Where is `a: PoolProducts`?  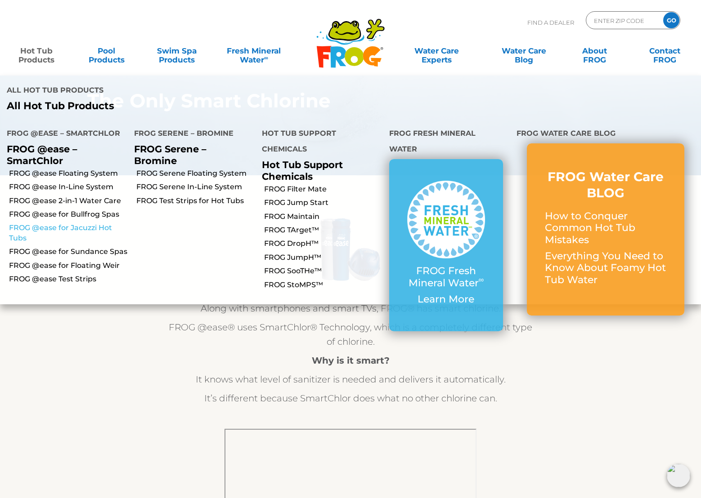
a: PoolProducts is located at coordinates (106, 51).